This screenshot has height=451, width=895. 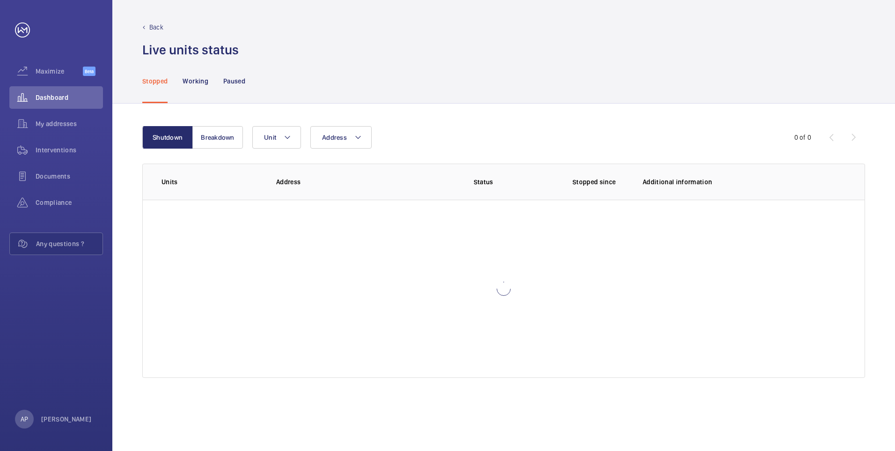 What do you see at coordinates (341, 137) in the screenshot?
I see `button: Address` at bounding box center [341, 137].